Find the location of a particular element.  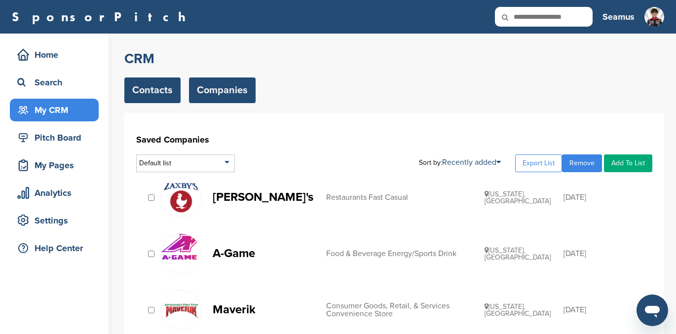

p: Maverik is located at coordinates (264, 309).